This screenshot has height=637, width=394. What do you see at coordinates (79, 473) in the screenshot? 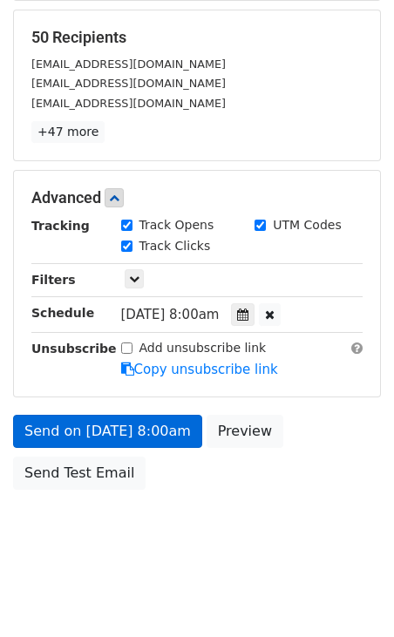
I see `a: Send Test Email` at bounding box center [79, 473].